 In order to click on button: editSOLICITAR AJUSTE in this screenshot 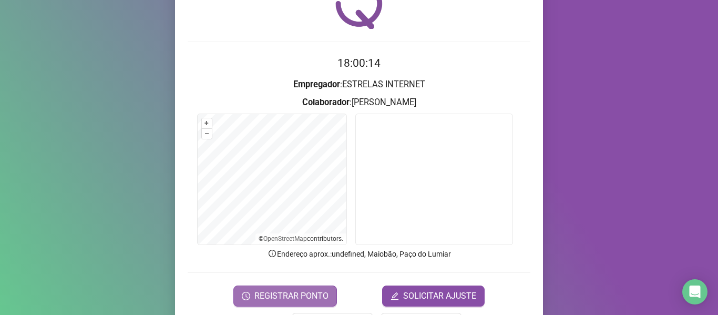, I will do `click(433, 296)`.